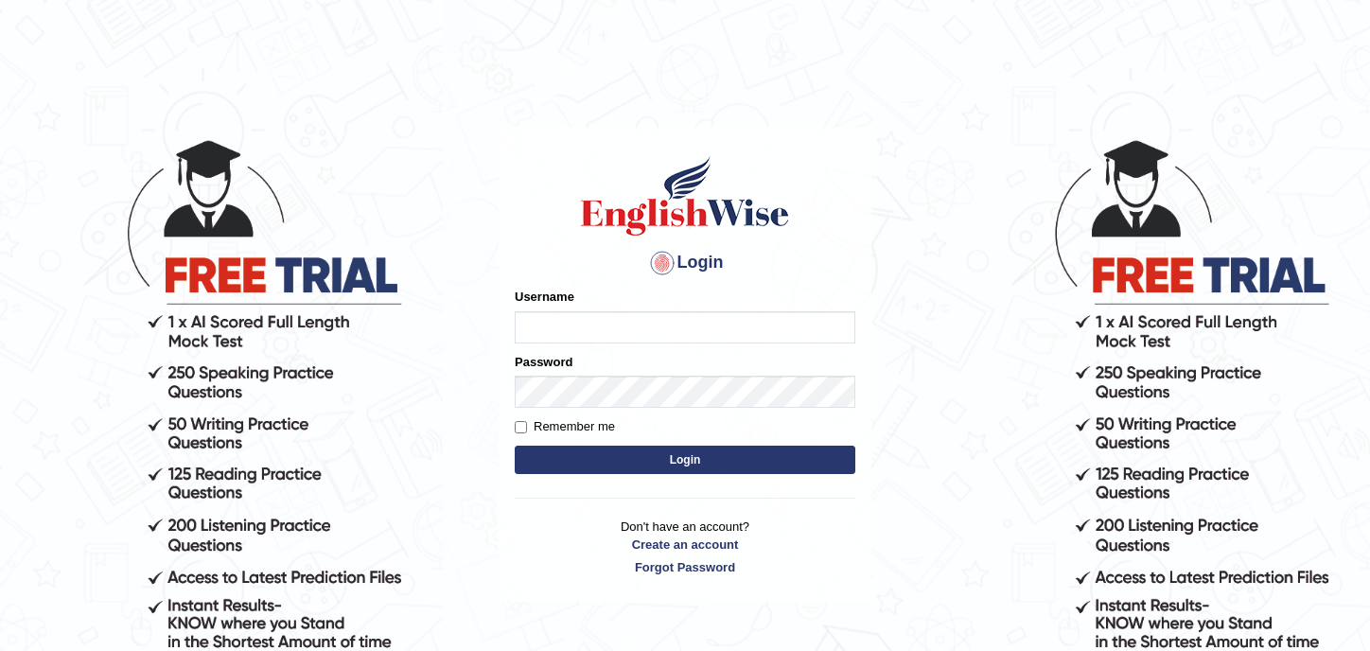 This screenshot has height=651, width=1370. What do you see at coordinates (543, 361) in the screenshot?
I see `label: Password` at bounding box center [543, 361].